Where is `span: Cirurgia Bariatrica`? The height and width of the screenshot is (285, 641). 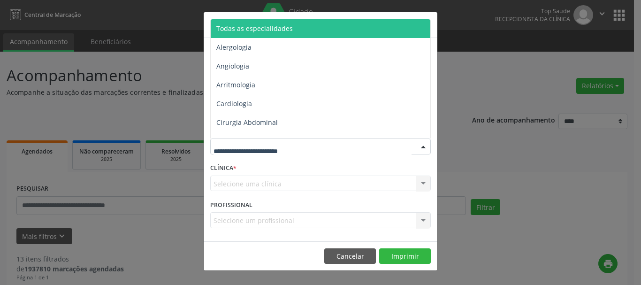 span: Cirurgia Bariatrica is located at coordinates (245, 141).